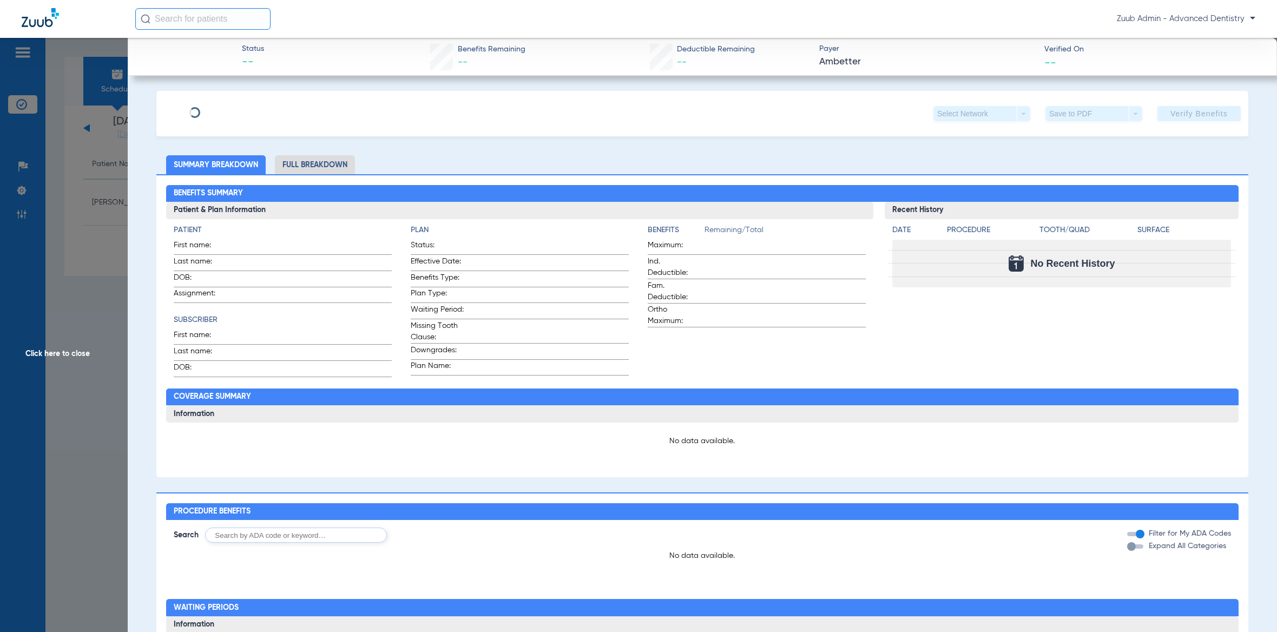  Describe the element at coordinates (1061, 210) in the screenshot. I see `h3: Recent History` at that location.